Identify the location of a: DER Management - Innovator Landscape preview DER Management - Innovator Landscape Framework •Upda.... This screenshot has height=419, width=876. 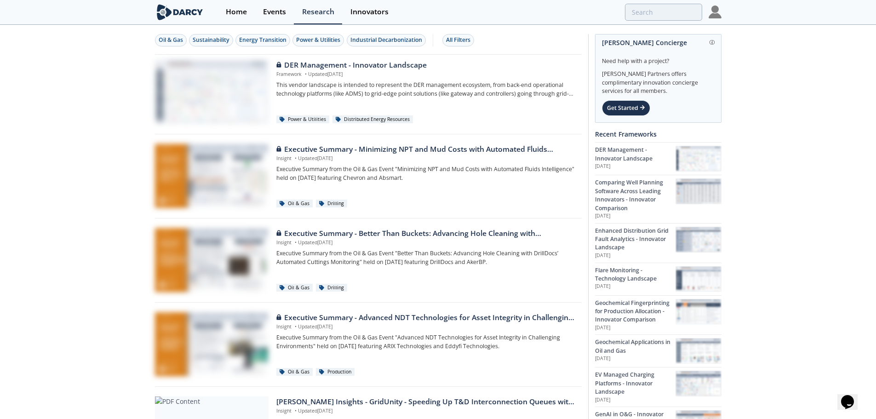
(368, 92).